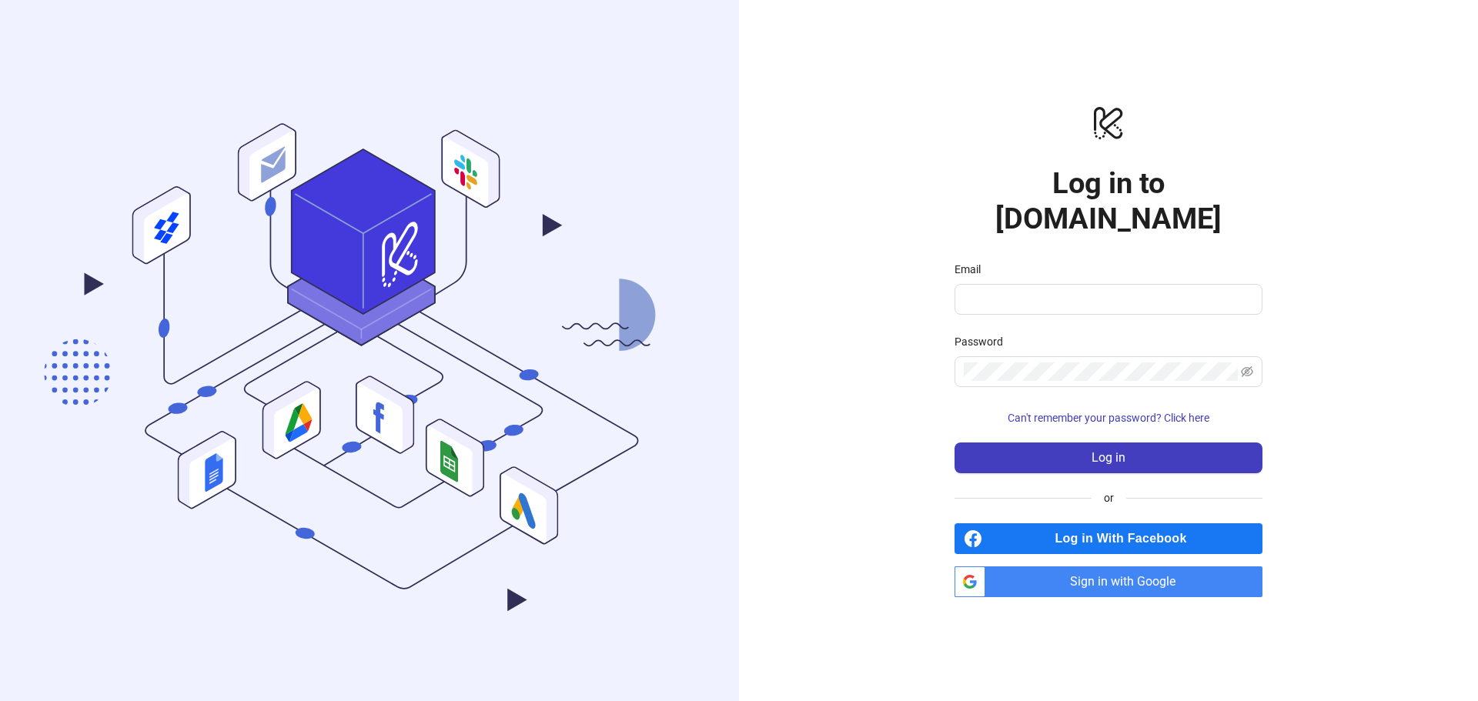 The image size is (1478, 701). What do you see at coordinates (1125, 539) in the screenshot?
I see `span: Log in With Facebook` at bounding box center [1125, 539].